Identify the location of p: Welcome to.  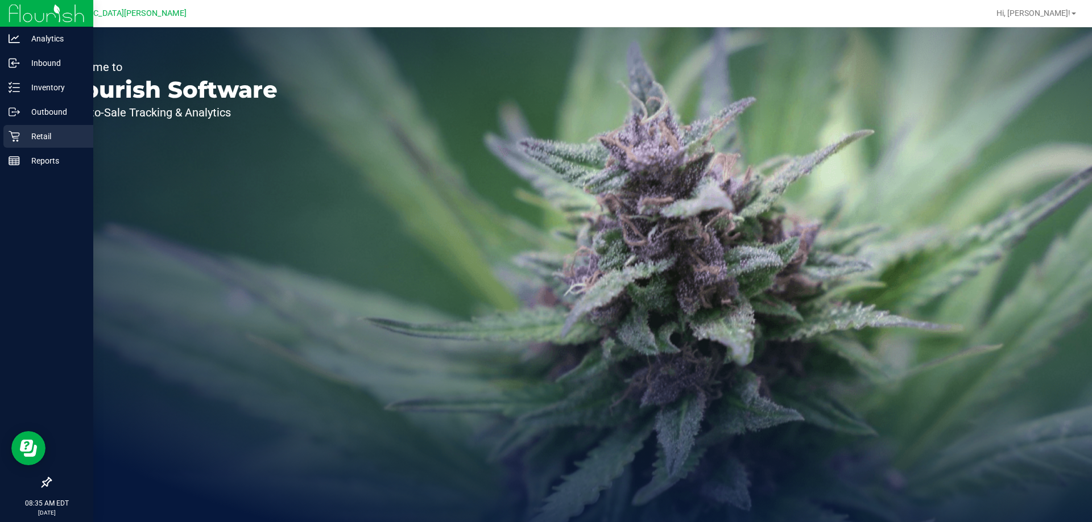
(169, 67).